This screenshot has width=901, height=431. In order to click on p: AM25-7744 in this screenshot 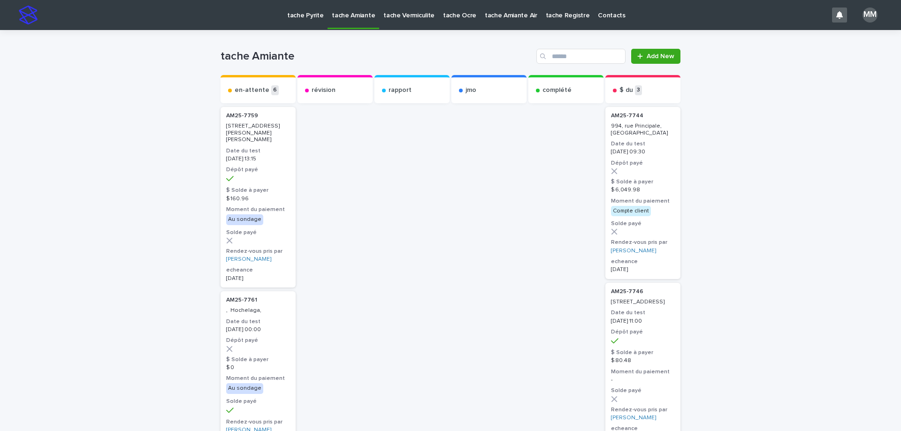, I will do `click(643, 116)`.